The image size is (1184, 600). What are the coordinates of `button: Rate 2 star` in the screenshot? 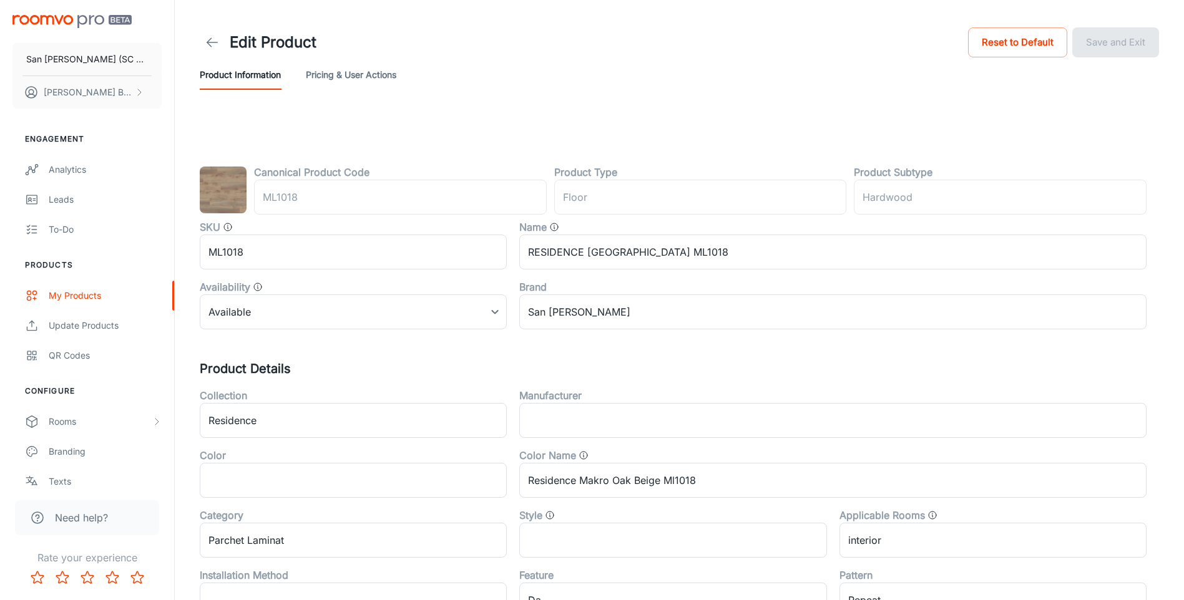 It's located at (62, 578).